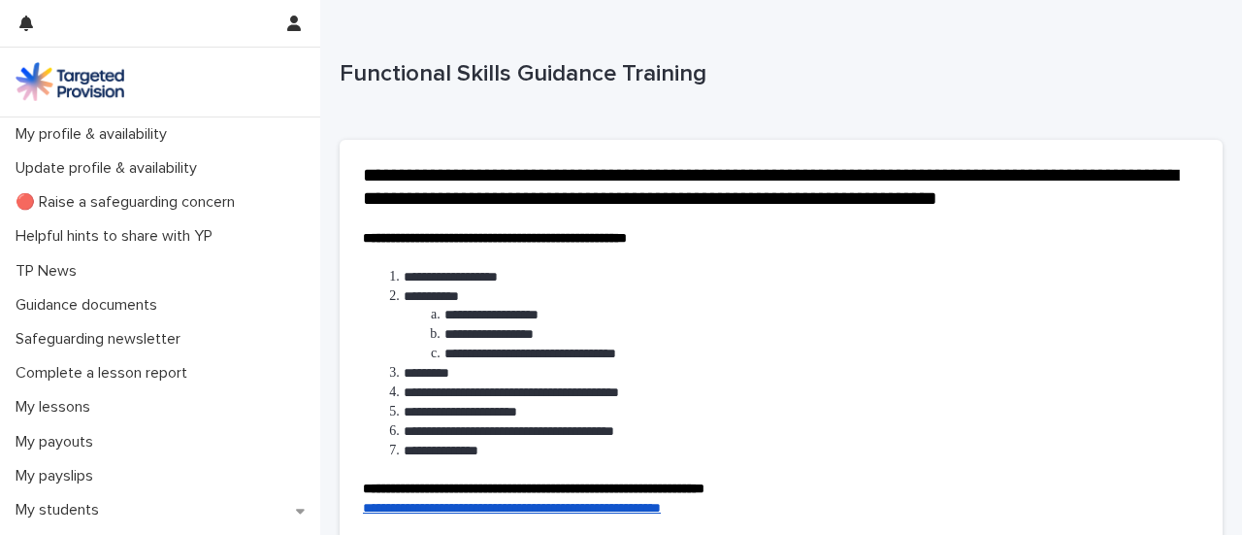 This screenshot has width=1242, height=535. I want to click on p: Update profile & availability, so click(110, 168).